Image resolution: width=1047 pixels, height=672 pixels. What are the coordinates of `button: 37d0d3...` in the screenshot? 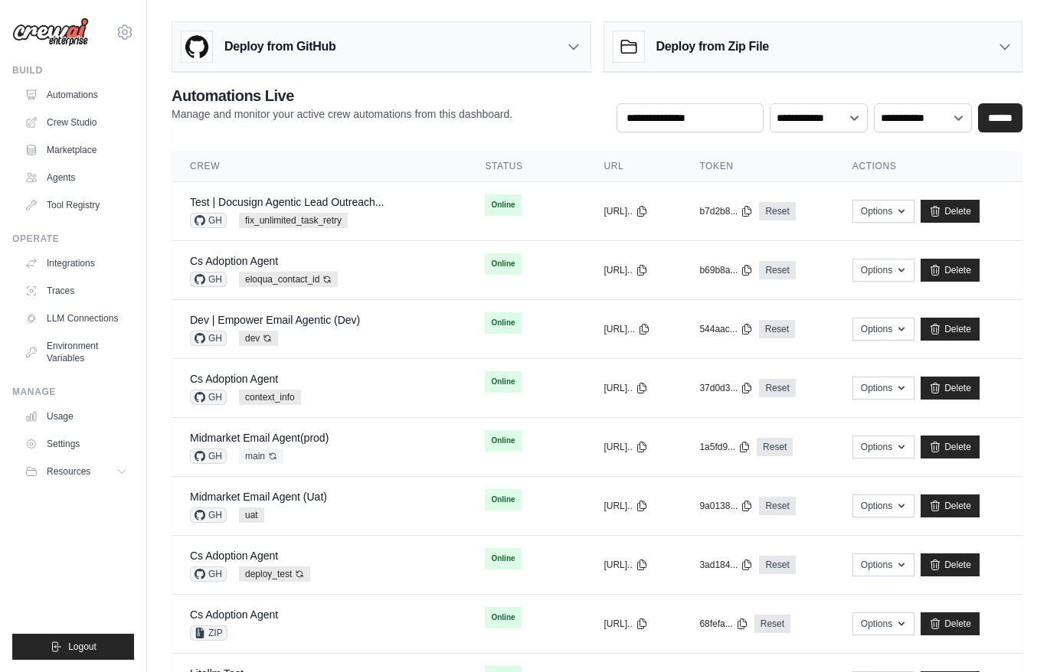 It's located at (726, 388).